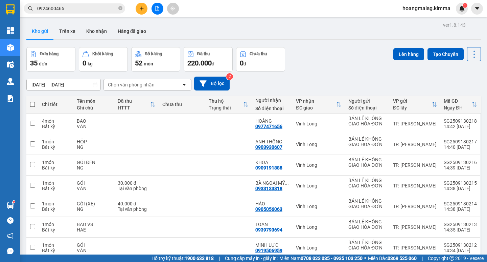 This screenshot has width=487, height=262. What do you see at coordinates (141, 8) in the screenshot?
I see `button: plus` at bounding box center [141, 8].